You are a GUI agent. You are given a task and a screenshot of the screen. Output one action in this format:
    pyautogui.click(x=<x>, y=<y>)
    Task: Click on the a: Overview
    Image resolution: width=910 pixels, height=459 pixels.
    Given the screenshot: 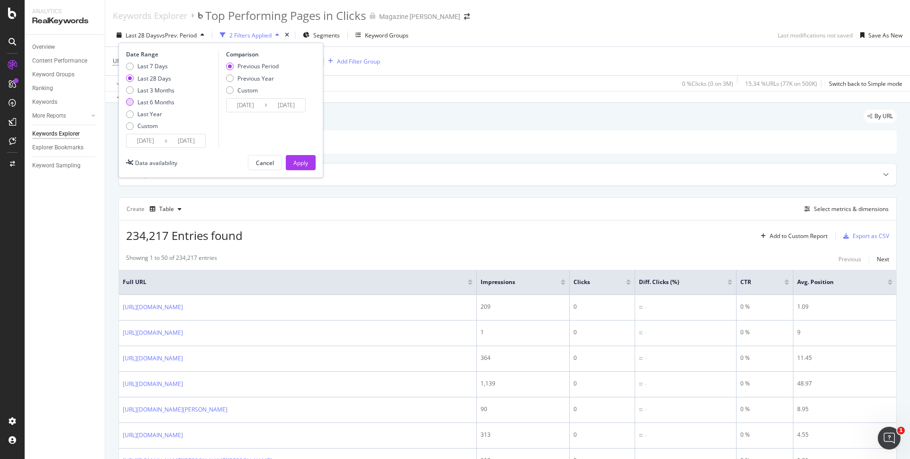 What is the action you would take?
    pyautogui.click(x=65, y=47)
    